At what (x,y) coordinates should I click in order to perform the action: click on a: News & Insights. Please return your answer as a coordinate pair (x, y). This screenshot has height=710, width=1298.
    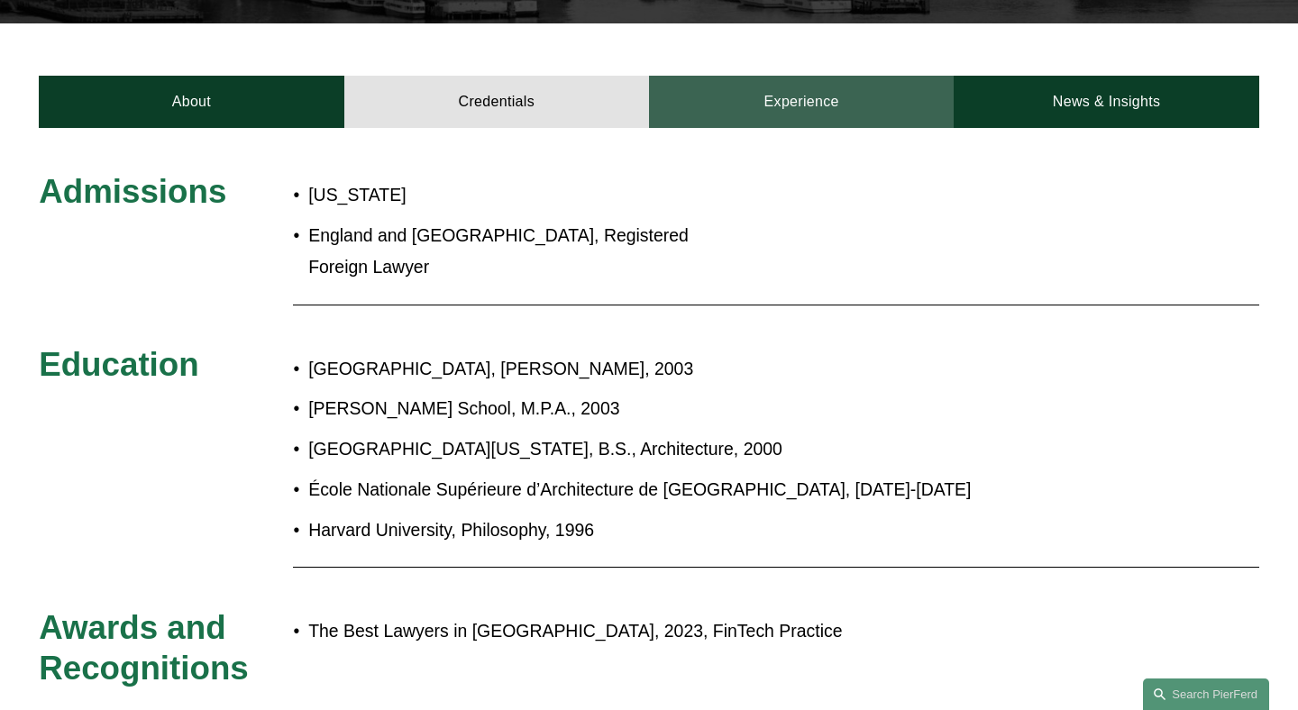
    Looking at the image, I should click on (1106, 102).